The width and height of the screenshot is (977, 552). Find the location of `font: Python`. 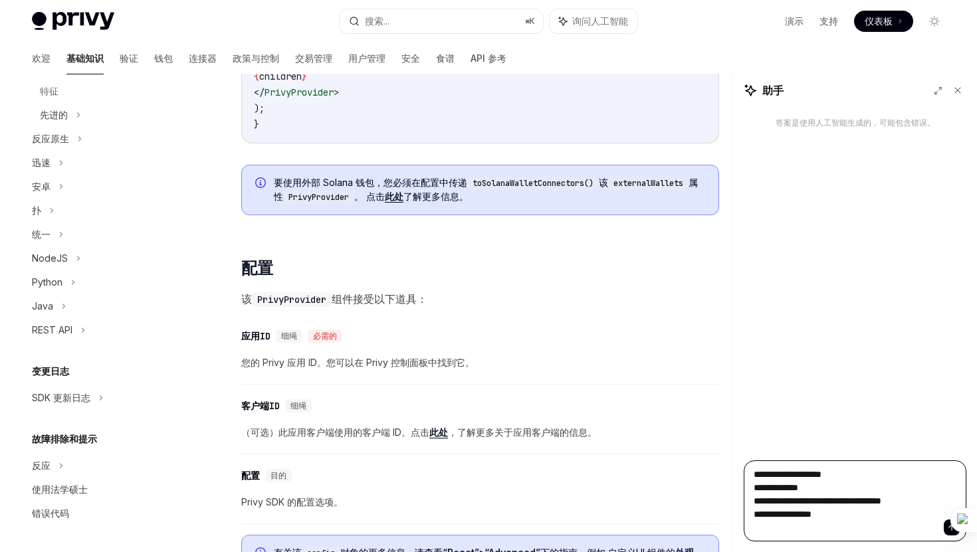

font: Python is located at coordinates (47, 282).